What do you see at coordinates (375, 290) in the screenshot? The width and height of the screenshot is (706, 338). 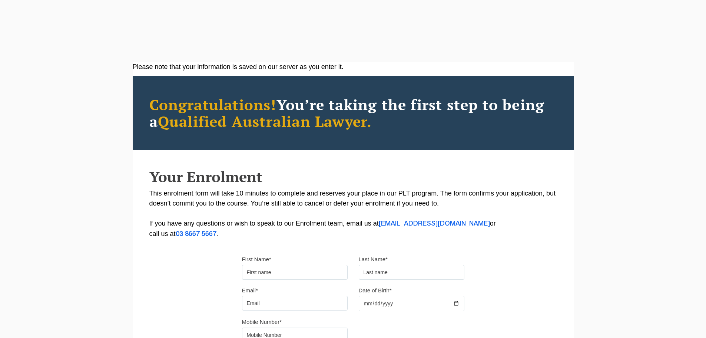 I see `label: Date of Birth*` at bounding box center [375, 290].